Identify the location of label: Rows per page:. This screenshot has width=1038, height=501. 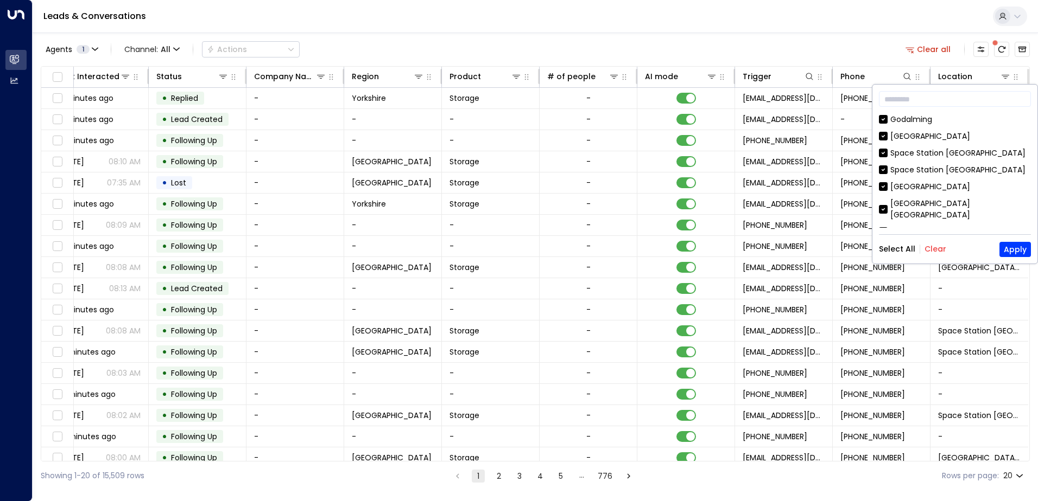
(970, 476).